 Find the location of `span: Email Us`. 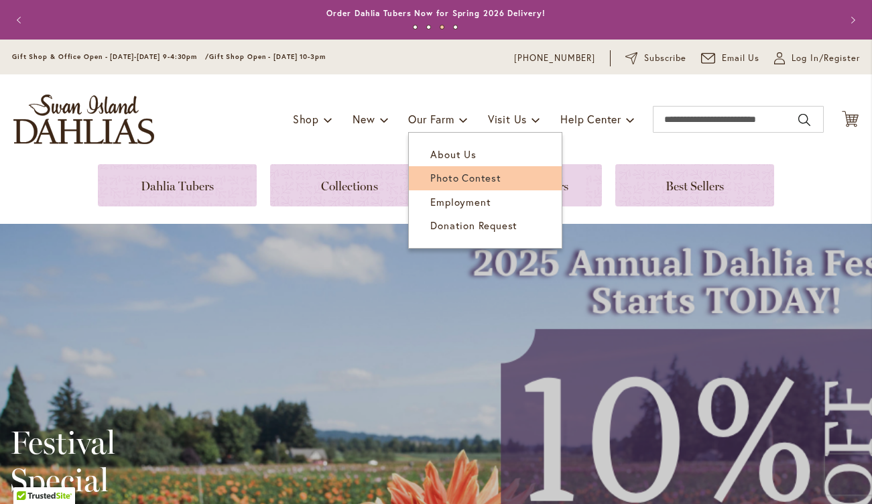

span: Email Us is located at coordinates (740, 58).